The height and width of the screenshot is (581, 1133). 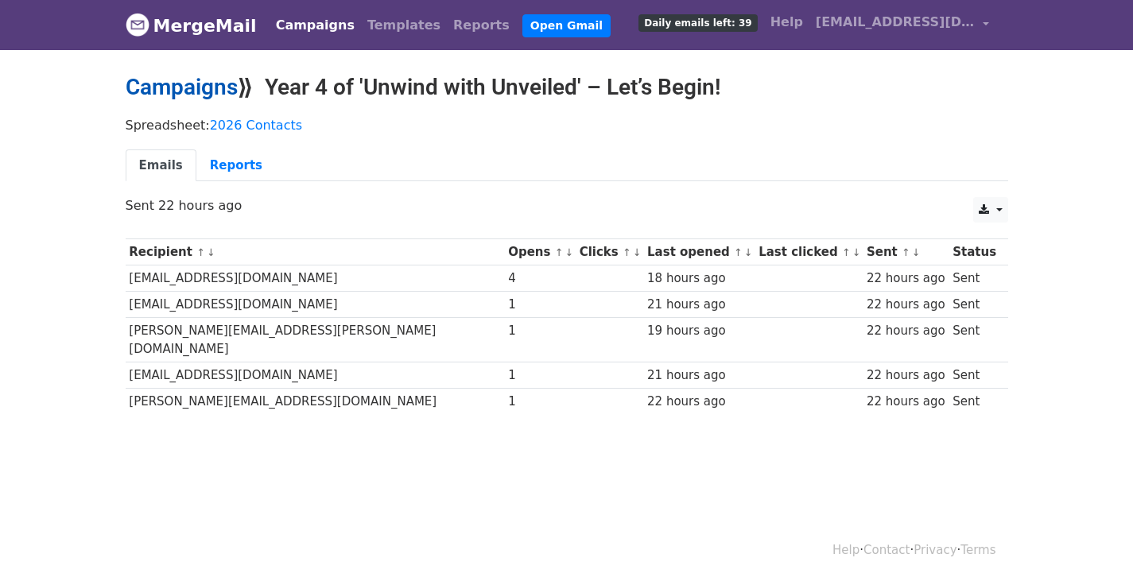 What do you see at coordinates (567, 205) in the screenshot?
I see `p: Sent 22 hours ago` at bounding box center [567, 205].